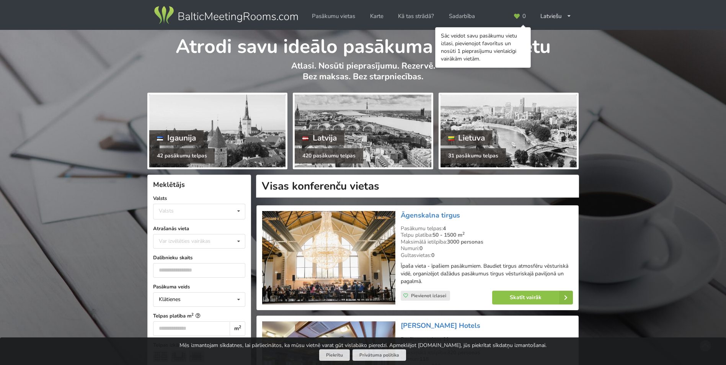 The image size is (726, 365). Describe the element at coordinates (487, 274) in the screenshot. I see `p: Īpaša vieta - īpašiem pasākumiem. Baudiet tirgus atmosfēru vēsturiskā vidē, organizējot dažādus p...` at that location.